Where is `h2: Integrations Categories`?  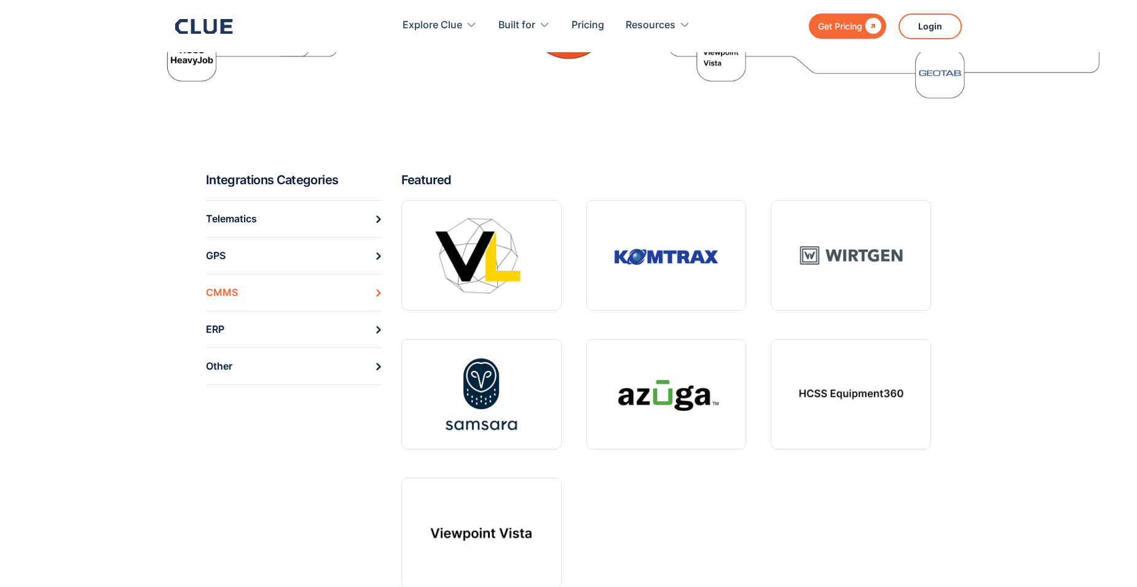
h2: Integrations Categories is located at coordinates (299, 180).